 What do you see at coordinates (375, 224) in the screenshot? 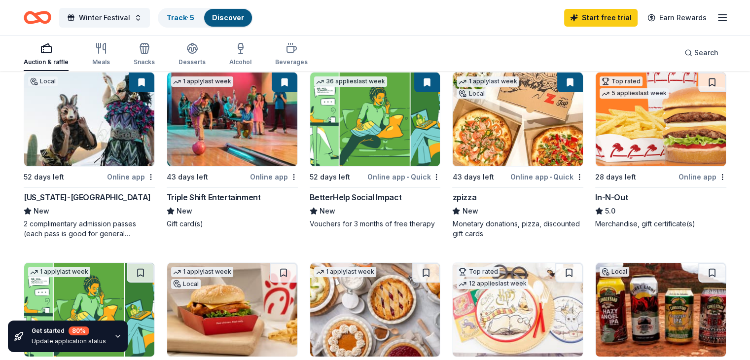
I see `div: Vouchers for 3 months of free therapy` at bounding box center [375, 224].